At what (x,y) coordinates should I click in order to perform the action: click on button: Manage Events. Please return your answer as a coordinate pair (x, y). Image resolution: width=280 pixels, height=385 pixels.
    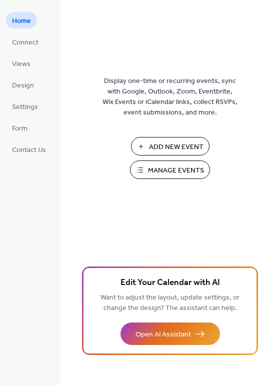
    Looking at the image, I should click on (170, 170).